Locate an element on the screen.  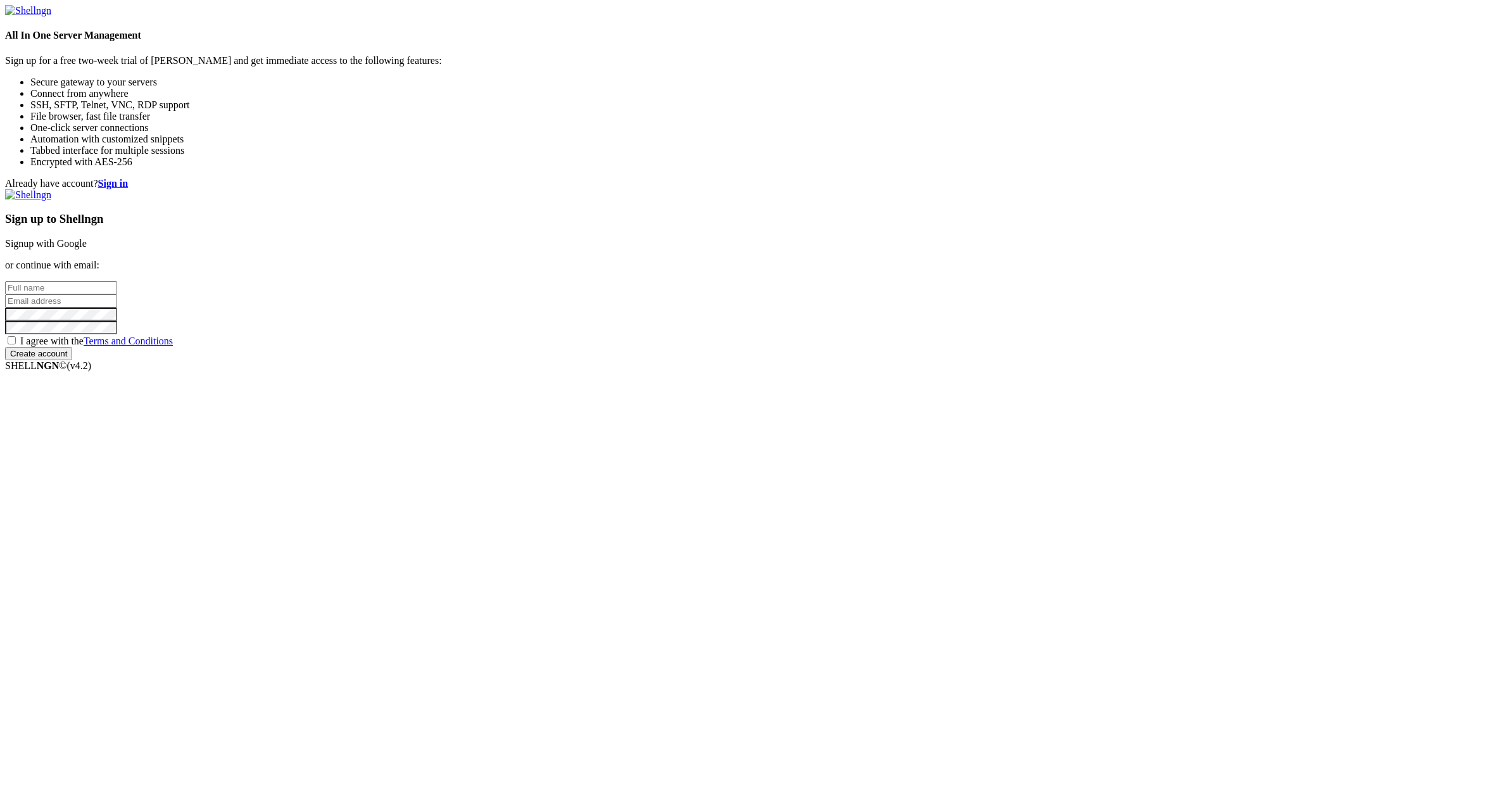
b: NGN is located at coordinates (48, 365).